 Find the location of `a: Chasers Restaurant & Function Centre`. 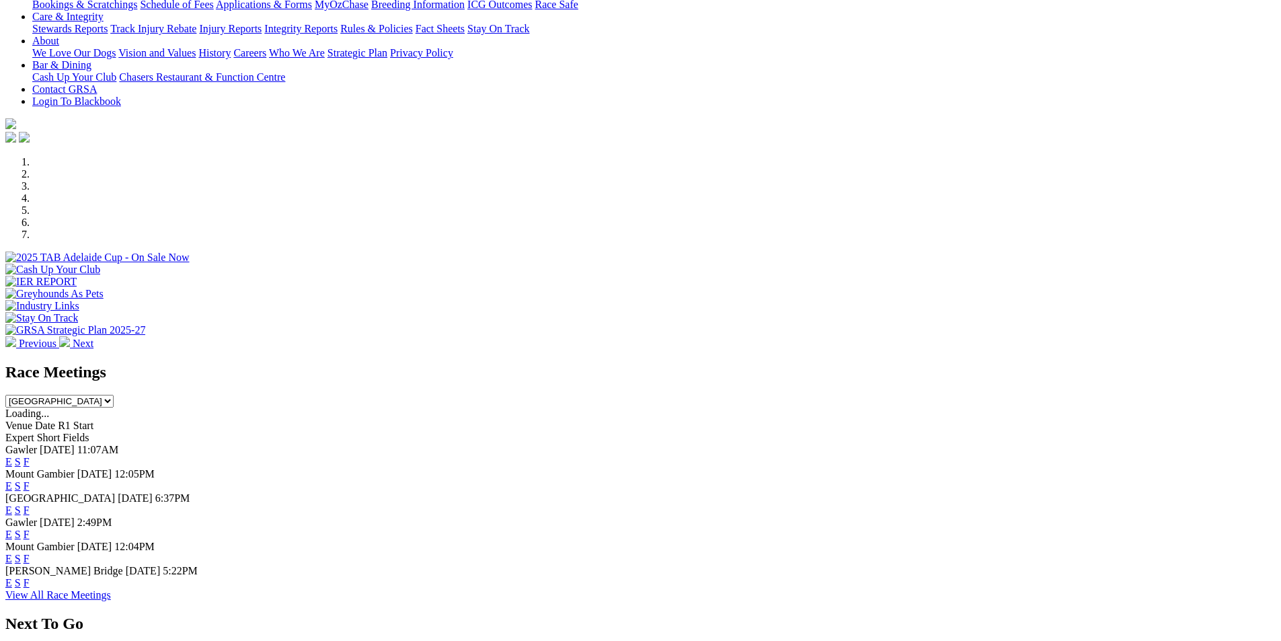

a: Chasers Restaurant & Function Centre is located at coordinates (202, 77).